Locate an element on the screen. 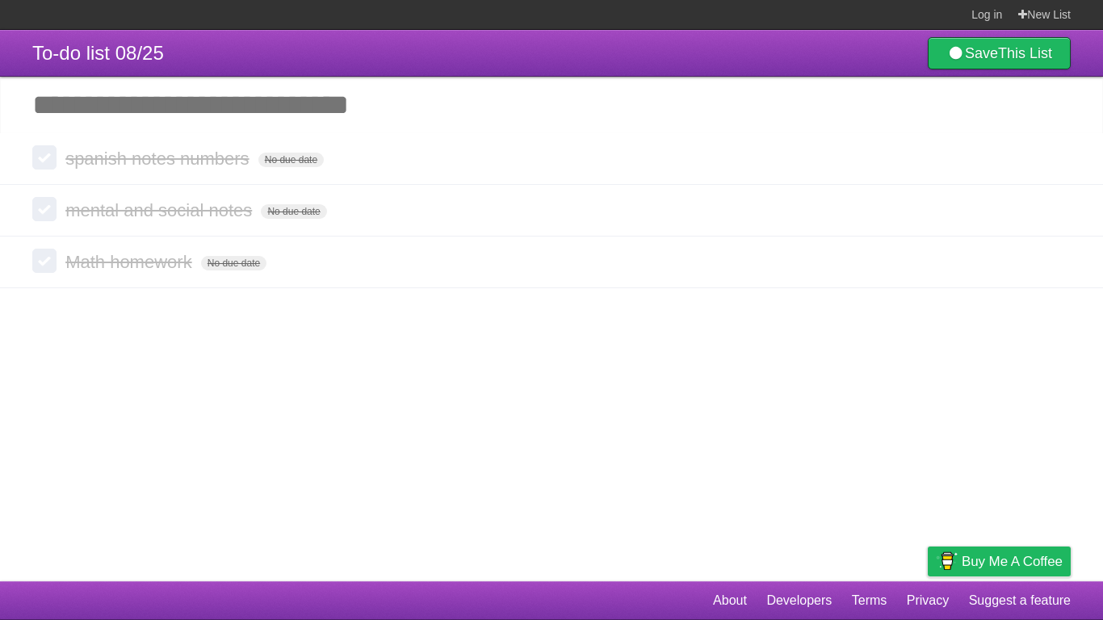 The image size is (1103, 620). a: SaveThis List is located at coordinates (999, 53).